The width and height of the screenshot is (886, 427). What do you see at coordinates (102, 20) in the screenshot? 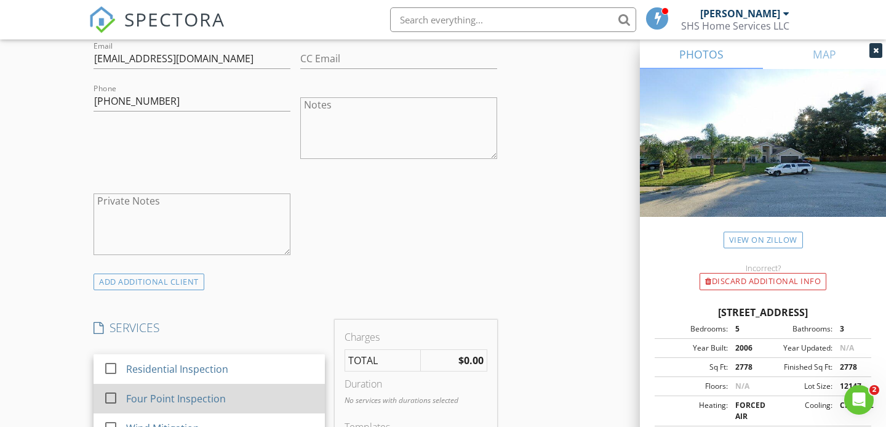
I see `img: The Best Home Inspection Software - Spectora` at bounding box center [102, 20].